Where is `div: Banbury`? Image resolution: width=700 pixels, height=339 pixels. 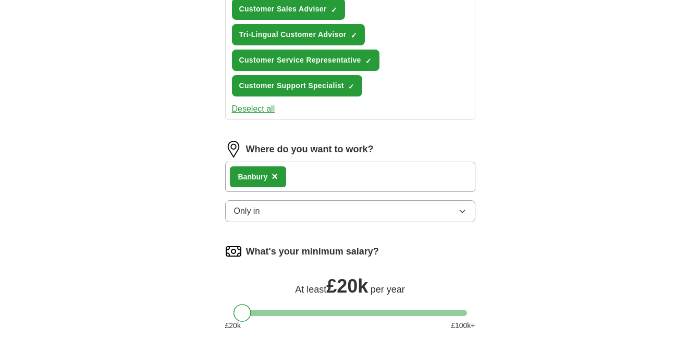
div: Banbury is located at coordinates (253, 177).